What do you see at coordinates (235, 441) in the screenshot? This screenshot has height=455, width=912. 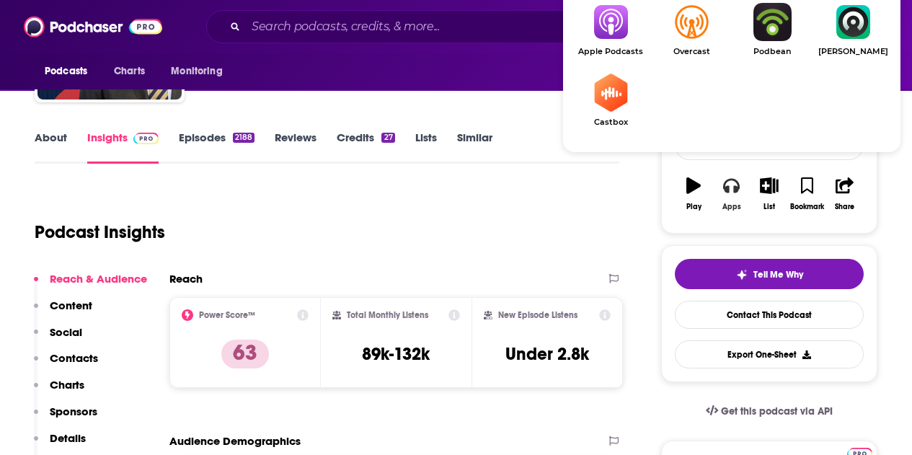 I see `h2: Audience Demographics` at bounding box center [235, 441].